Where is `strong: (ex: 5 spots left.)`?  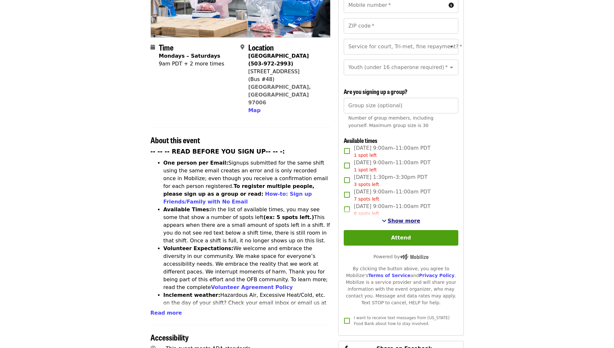 strong: (ex: 5 spots left.) is located at coordinates (289, 217).